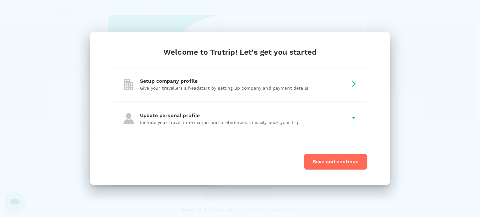 The width and height of the screenshot is (480, 217). Describe the element at coordinates (240, 119) in the screenshot. I see `div: personal-profileUpdate personal profileInclude your travel information and preferences to easily ...` at that location.